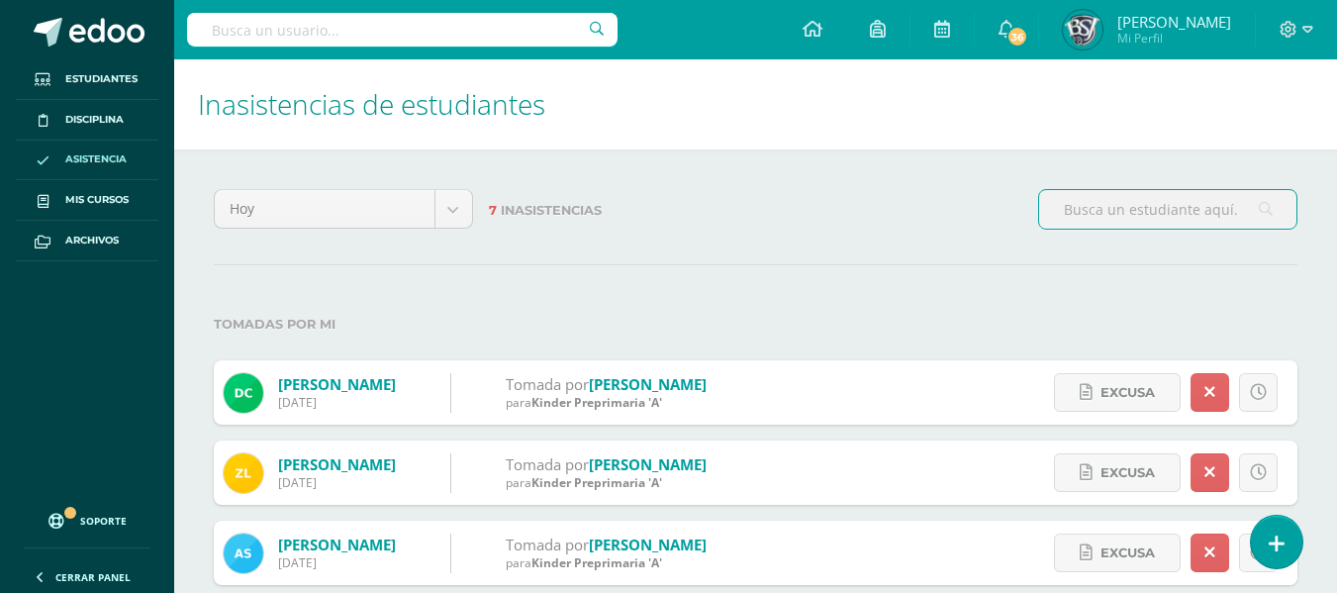 This screenshot has width=1337, height=593. What do you see at coordinates (243, 553) in the screenshot?
I see `img: 61f29e6802e09e333b83c7c3b431673a.png` at bounding box center [243, 553].